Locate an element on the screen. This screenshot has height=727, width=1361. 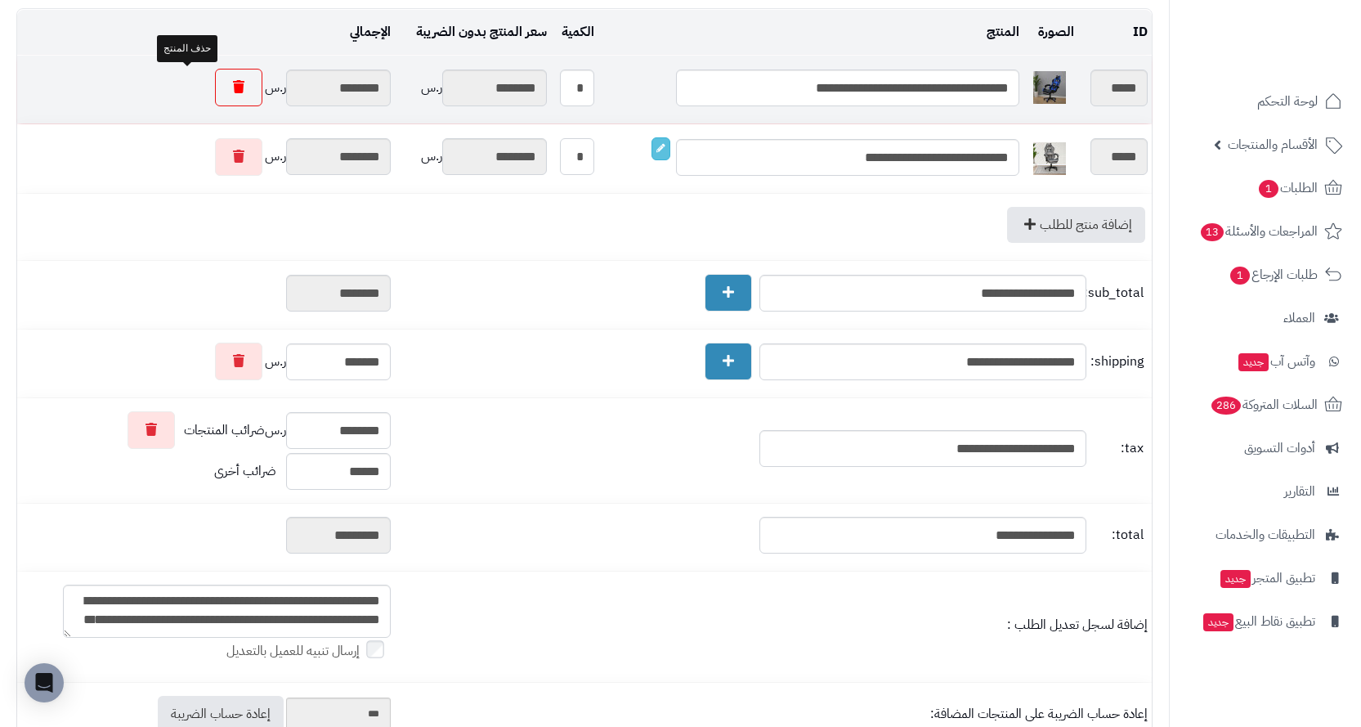
span: tax: is located at coordinates (1116, 448).